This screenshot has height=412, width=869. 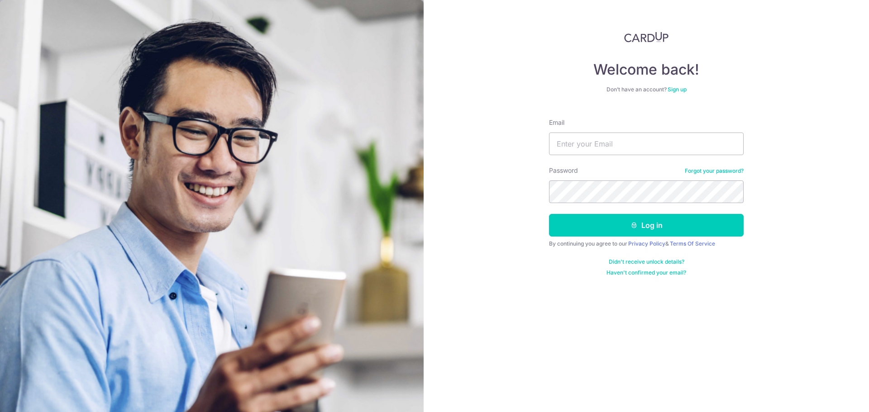 What do you see at coordinates (647, 243) in the screenshot?
I see `a: Privacy Policy` at bounding box center [647, 243].